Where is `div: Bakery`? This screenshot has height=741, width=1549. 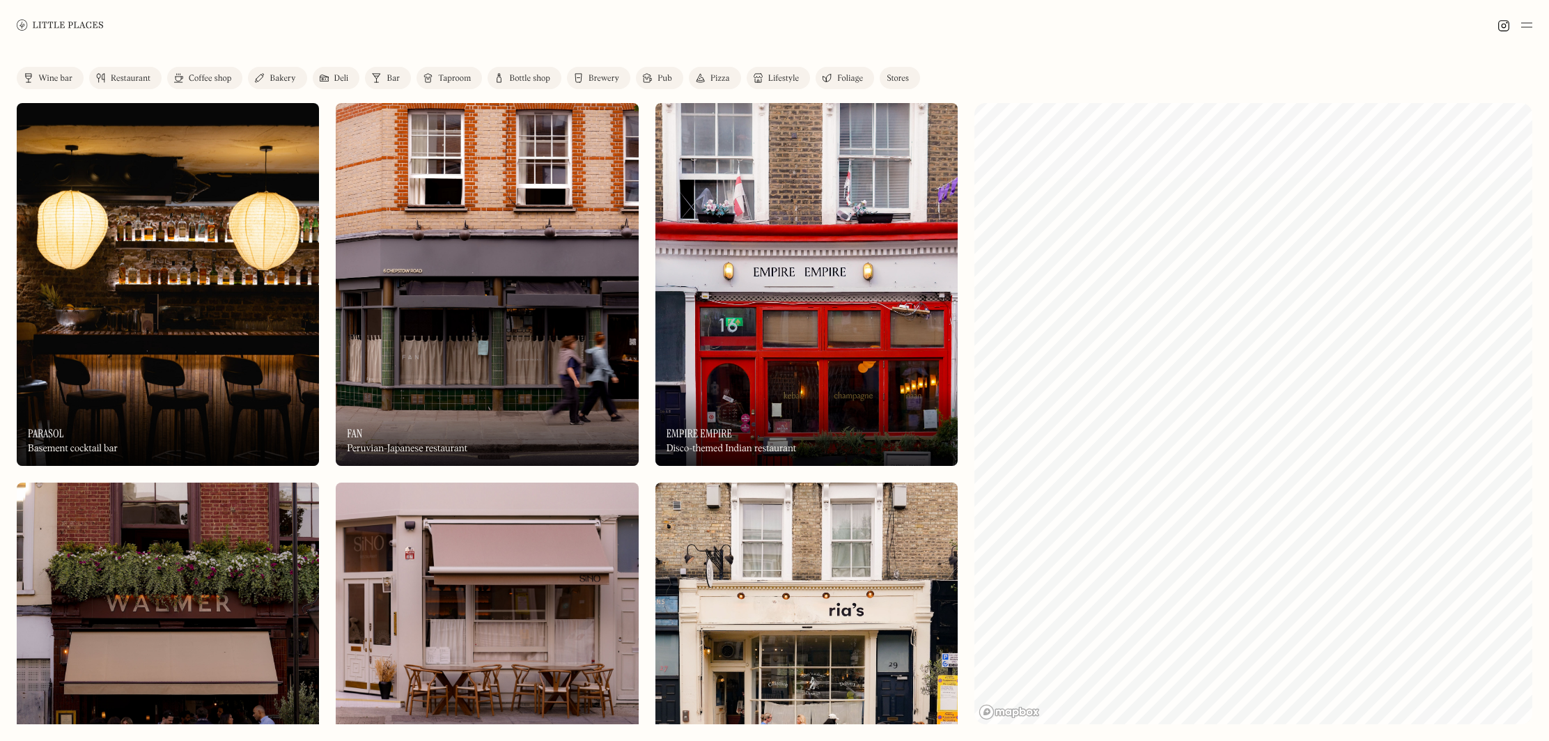
div: Bakery is located at coordinates (282, 79).